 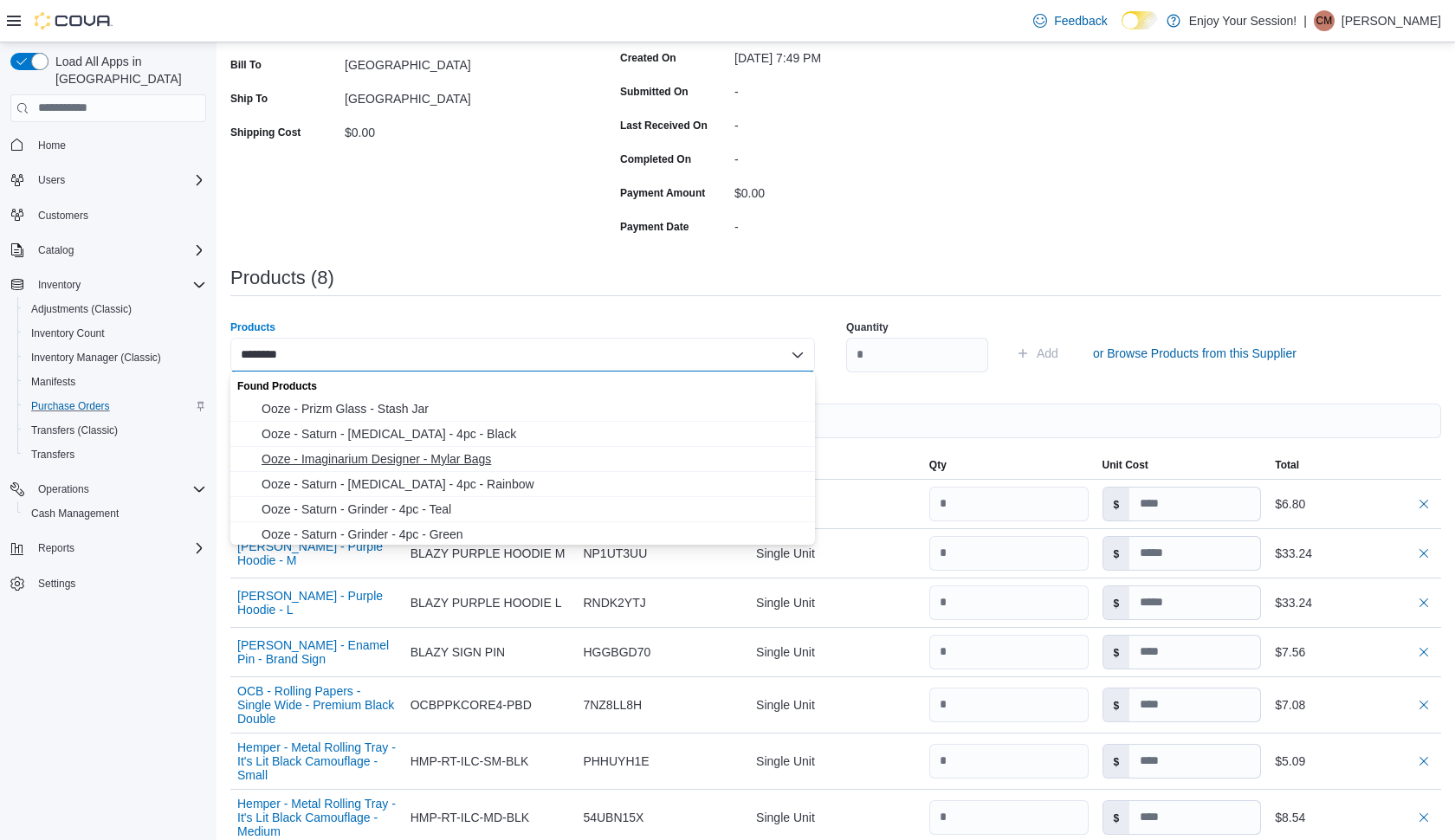 I want to click on div: $6.80, so click(x=1355, y=504).